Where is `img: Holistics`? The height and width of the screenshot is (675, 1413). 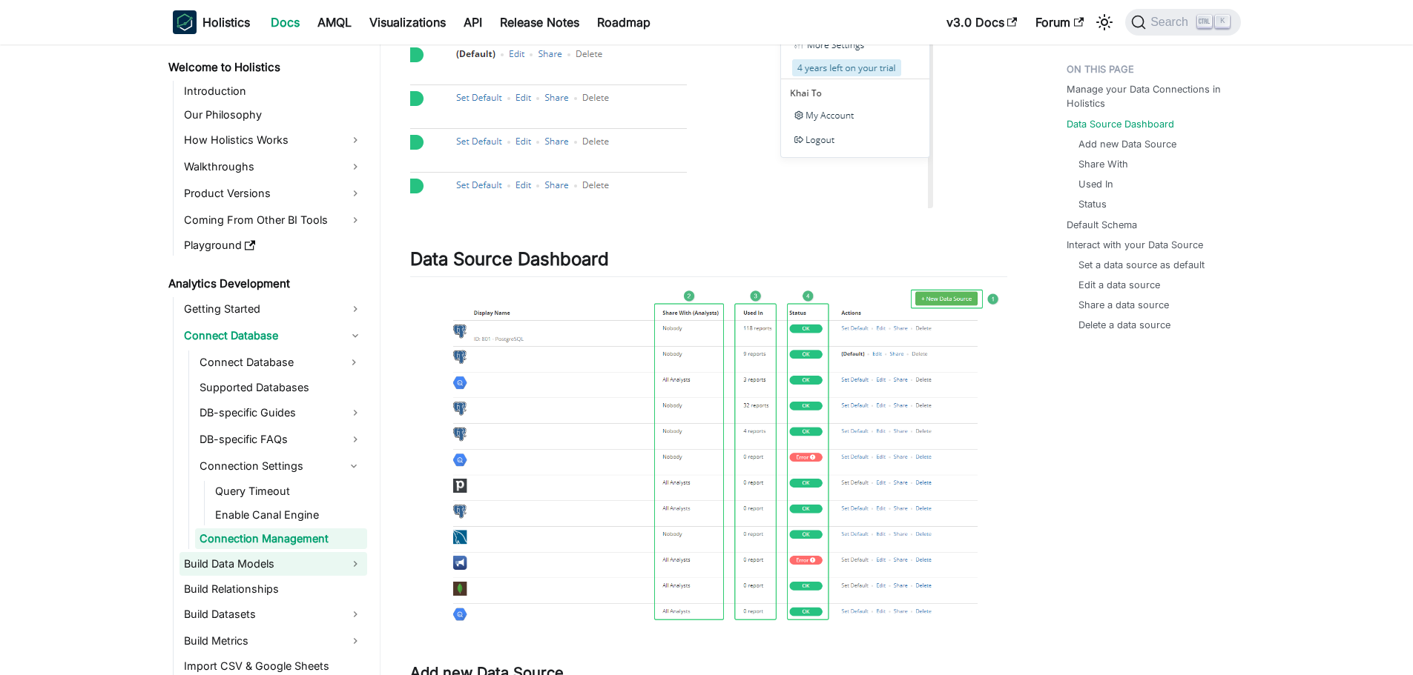
img: Holistics is located at coordinates (185, 22).